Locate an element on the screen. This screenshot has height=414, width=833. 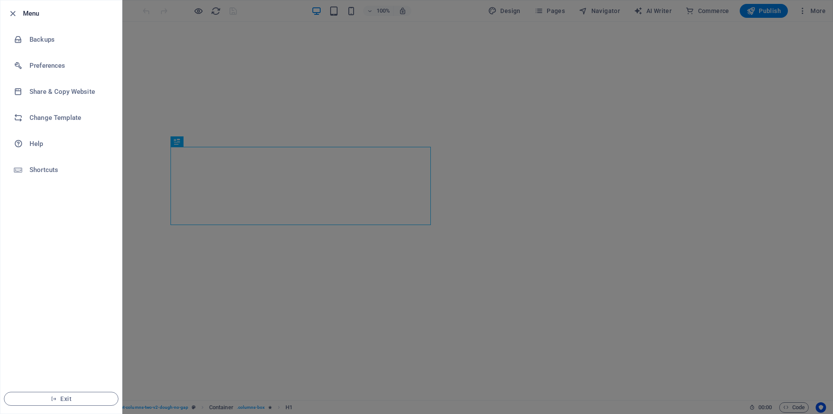
h6: Change Template is located at coordinates (69, 118).